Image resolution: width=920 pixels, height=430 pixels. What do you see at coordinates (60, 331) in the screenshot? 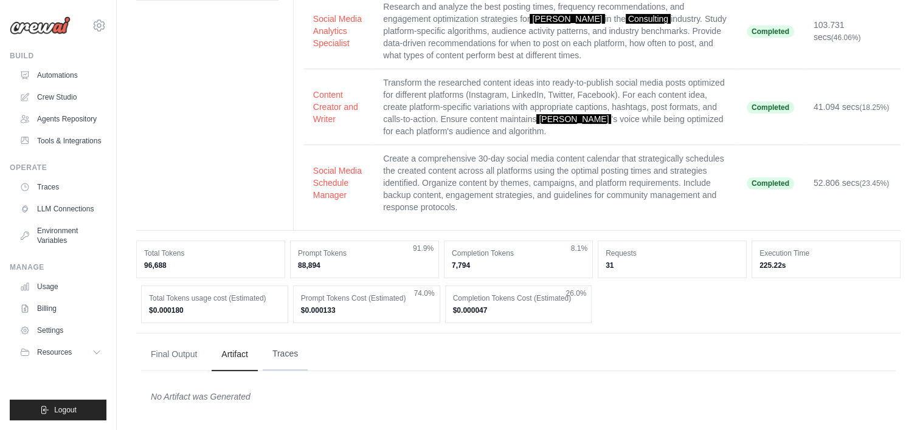
I see `a: Settings` at bounding box center [60, 331].